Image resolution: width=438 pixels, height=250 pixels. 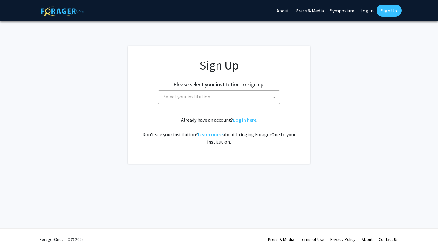 What do you see at coordinates (61, 239) in the screenshot?
I see `div: ForagerOne, LLC © 2025` at bounding box center [61, 239].